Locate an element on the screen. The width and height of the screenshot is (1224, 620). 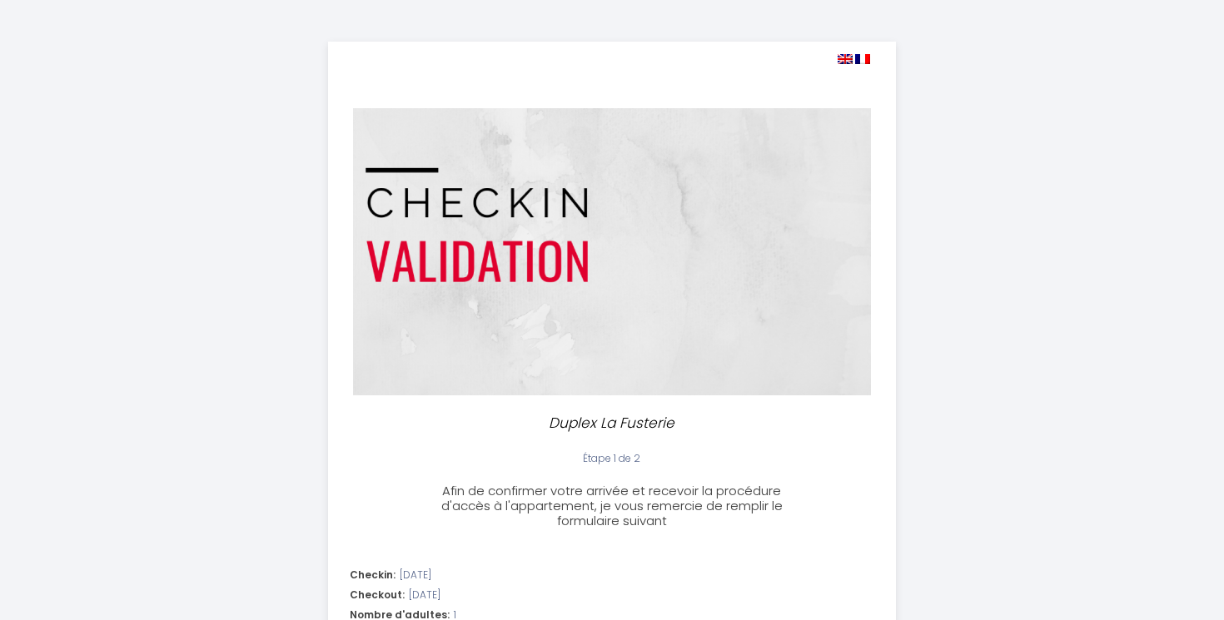
span: Checkout: is located at coordinates (377, 595).